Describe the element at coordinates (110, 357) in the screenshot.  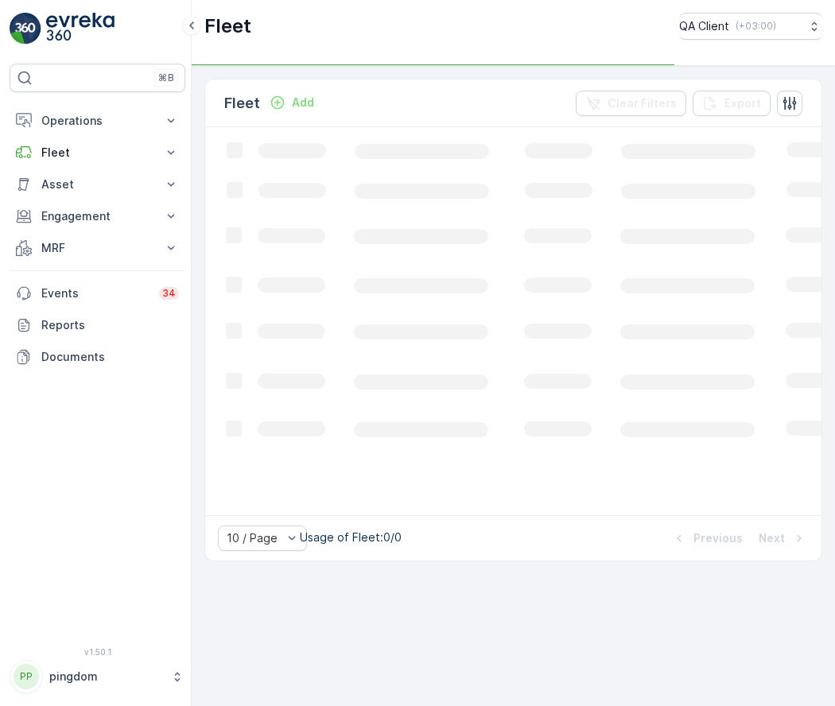
I see `p: Documents` at that location.